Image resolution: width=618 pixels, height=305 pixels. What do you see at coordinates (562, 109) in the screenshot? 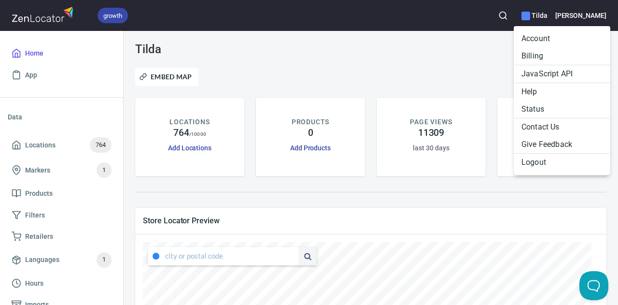
I see `a: Status` at bounding box center [562, 109].